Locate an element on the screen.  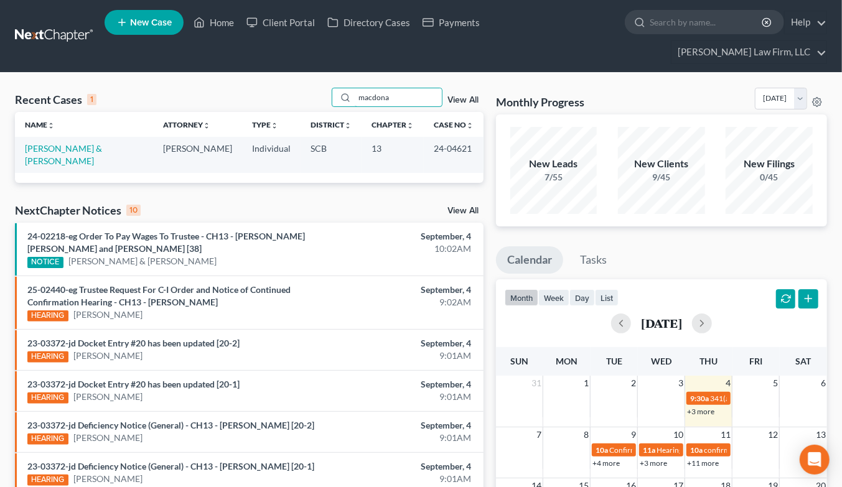
span: New Case is located at coordinates (151, 22).